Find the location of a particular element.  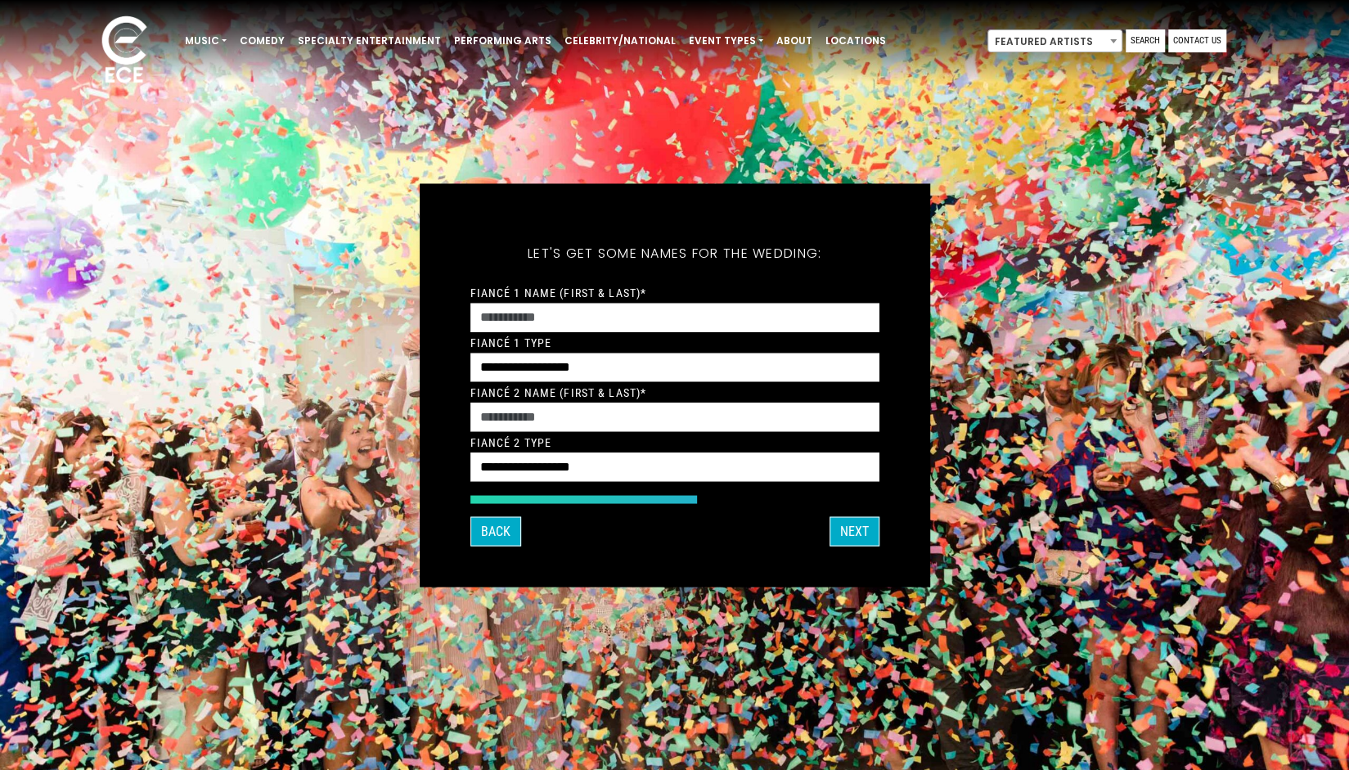

a: About is located at coordinates (794, 41).